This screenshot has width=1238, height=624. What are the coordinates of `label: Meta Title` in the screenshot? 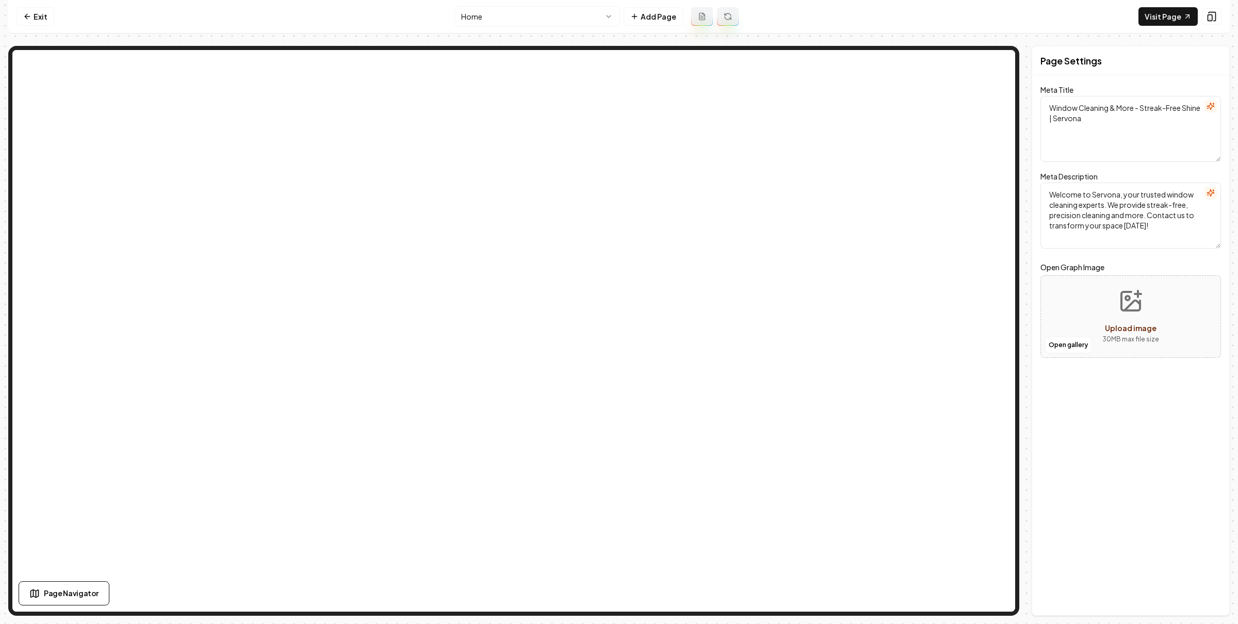 It's located at (1057, 90).